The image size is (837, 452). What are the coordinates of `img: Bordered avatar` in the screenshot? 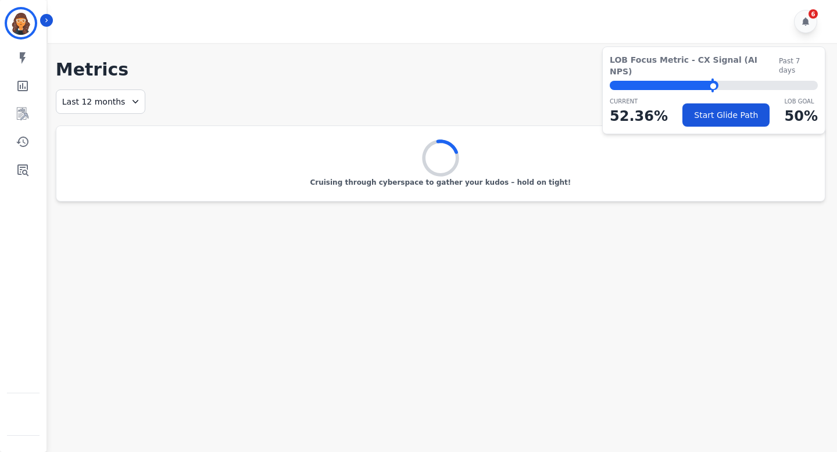 It's located at (21, 23).